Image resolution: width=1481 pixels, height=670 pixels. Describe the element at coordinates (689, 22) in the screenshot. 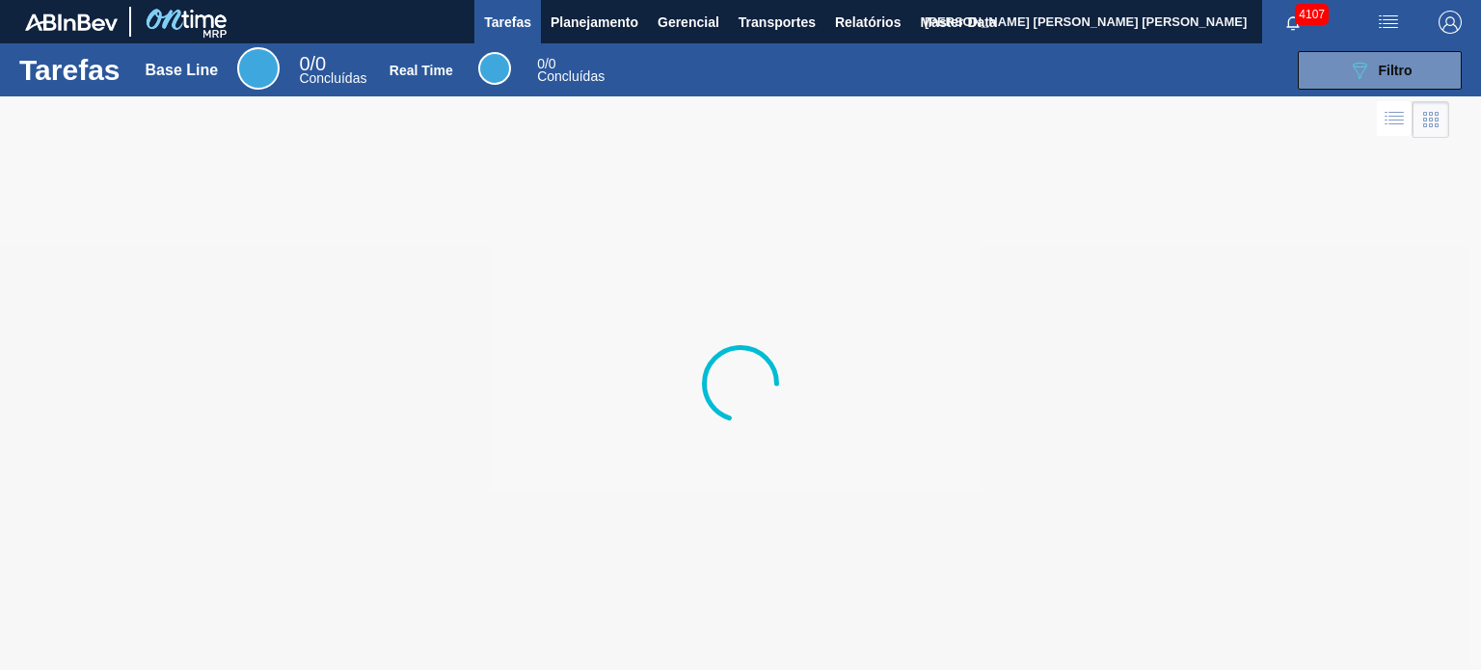

I see `span: Gerencial` at that location.